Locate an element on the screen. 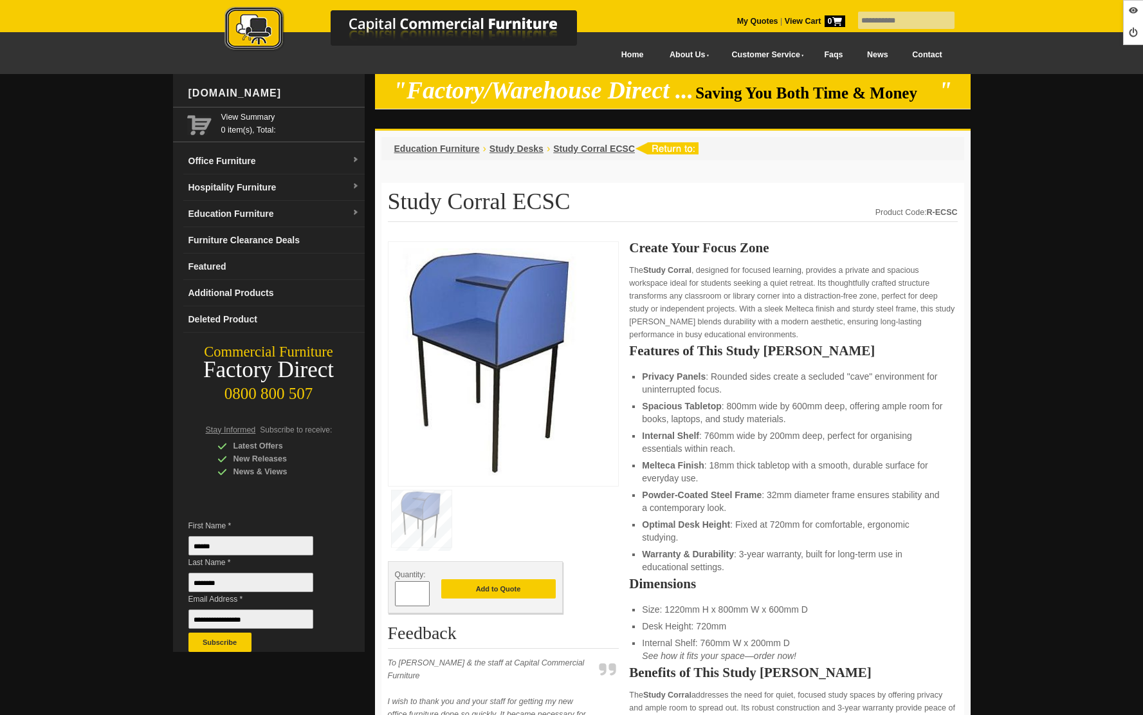 This screenshot has width=1143, height=715. strong: Internal Shelf is located at coordinates (670, 436).